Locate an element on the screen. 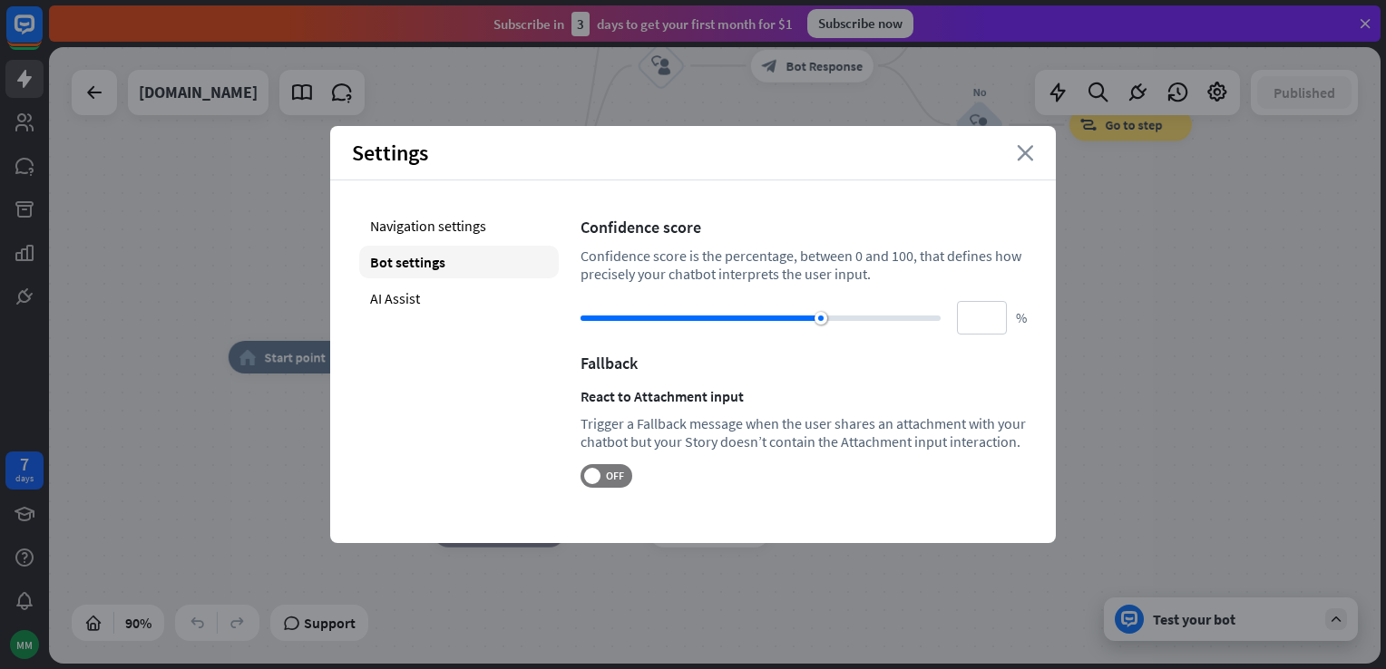  div: Confidence score is the percentage, between 0 and 100, that defines how precisely your chatbot in... is located at coordinates (803, 265).